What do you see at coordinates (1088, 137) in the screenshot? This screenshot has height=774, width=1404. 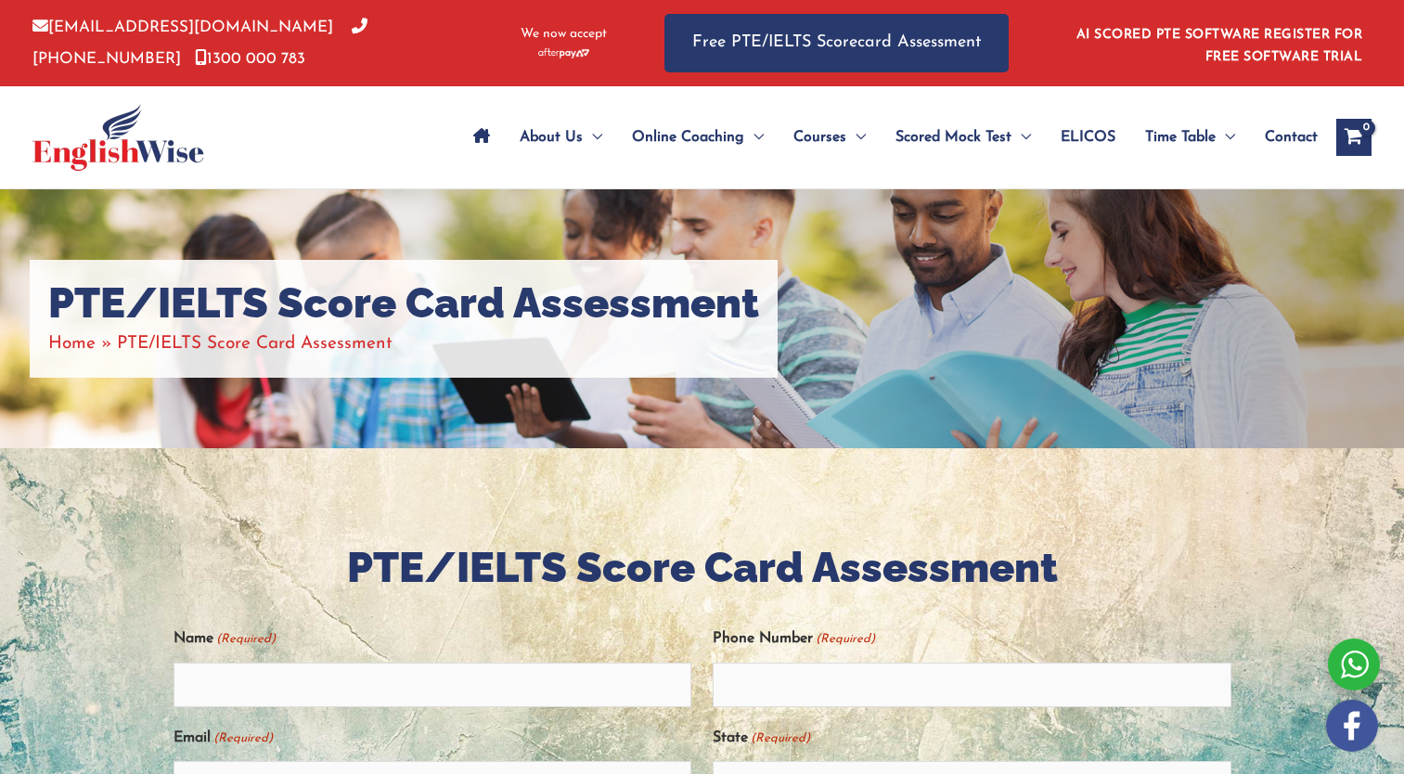 I see `a: ELICOS` at bounding box center [1088, 137].